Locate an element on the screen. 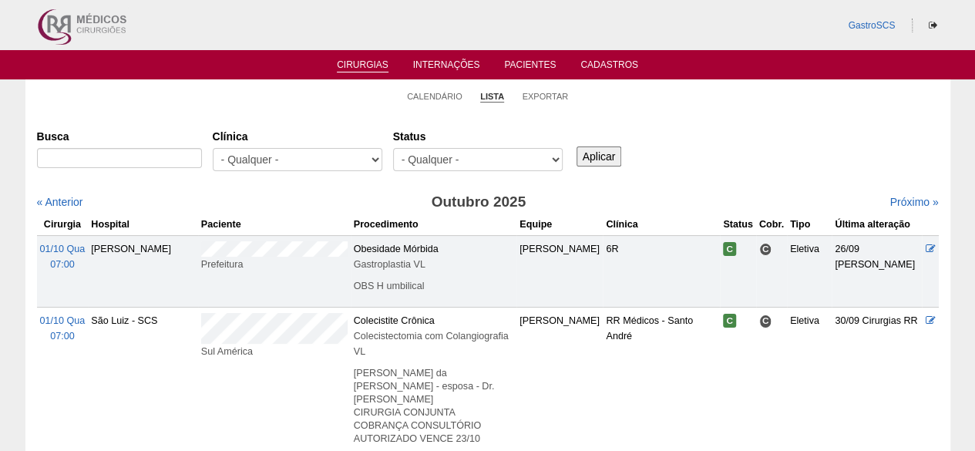  th: Hospital is located at coordinates (143, 224).